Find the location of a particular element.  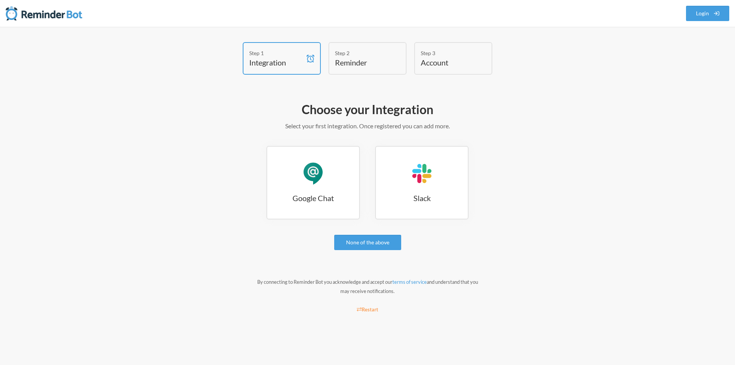

small: Restart is located at coordinates (368, 309).